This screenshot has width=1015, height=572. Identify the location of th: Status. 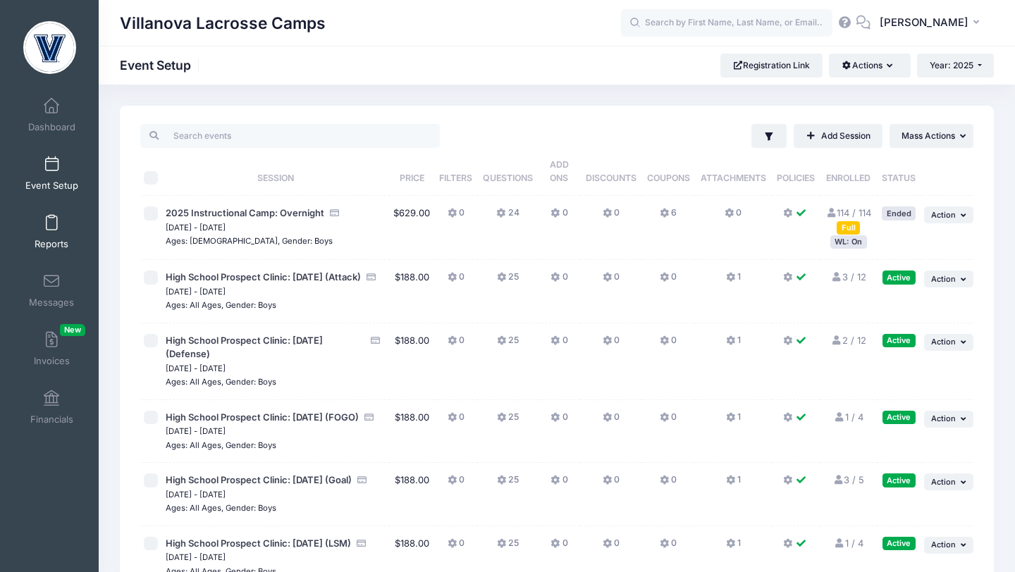
(899, 172).